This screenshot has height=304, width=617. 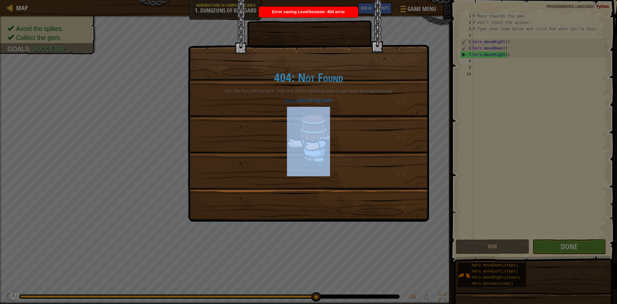 I want to click on span: Not Found, so click(x=320, y=77).